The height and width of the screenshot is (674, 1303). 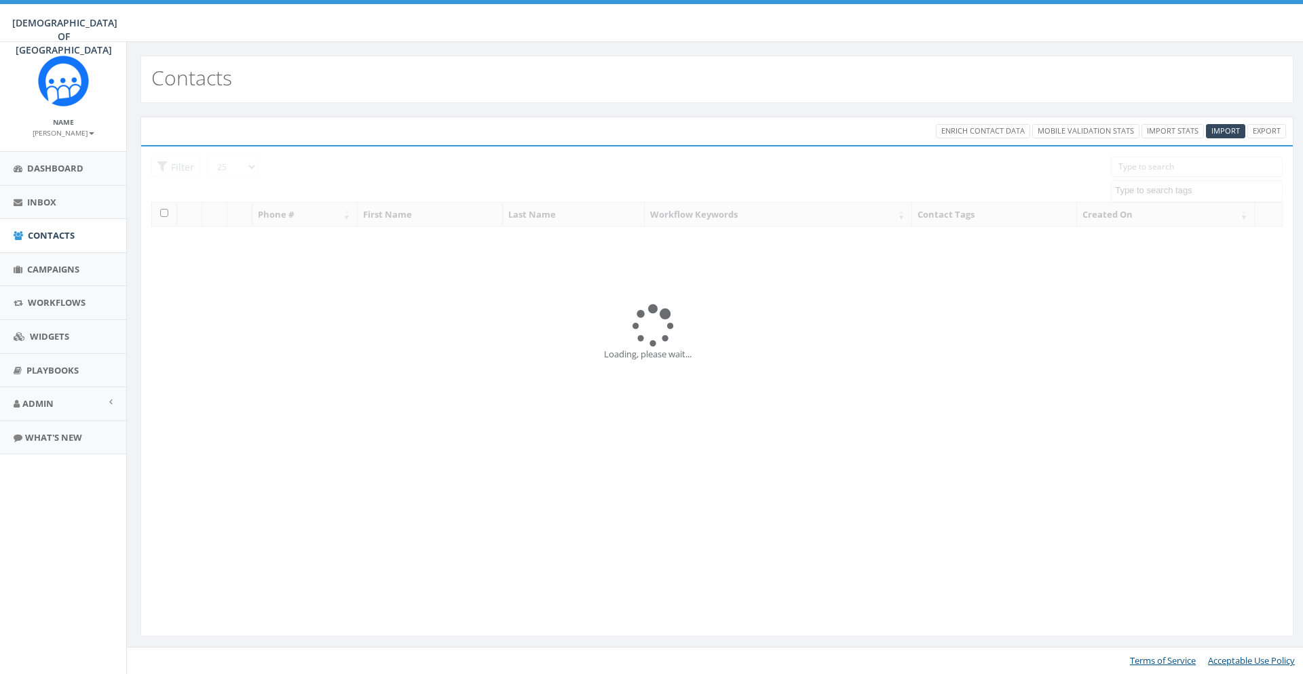 I want to click on span: Admin, so click(x=38, y=404).